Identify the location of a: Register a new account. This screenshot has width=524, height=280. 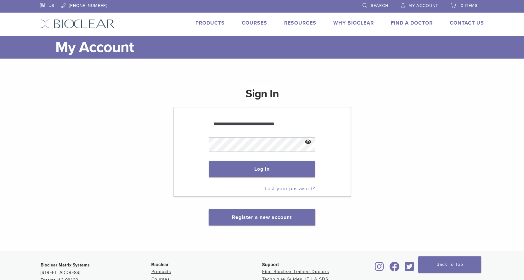
(262, 217).